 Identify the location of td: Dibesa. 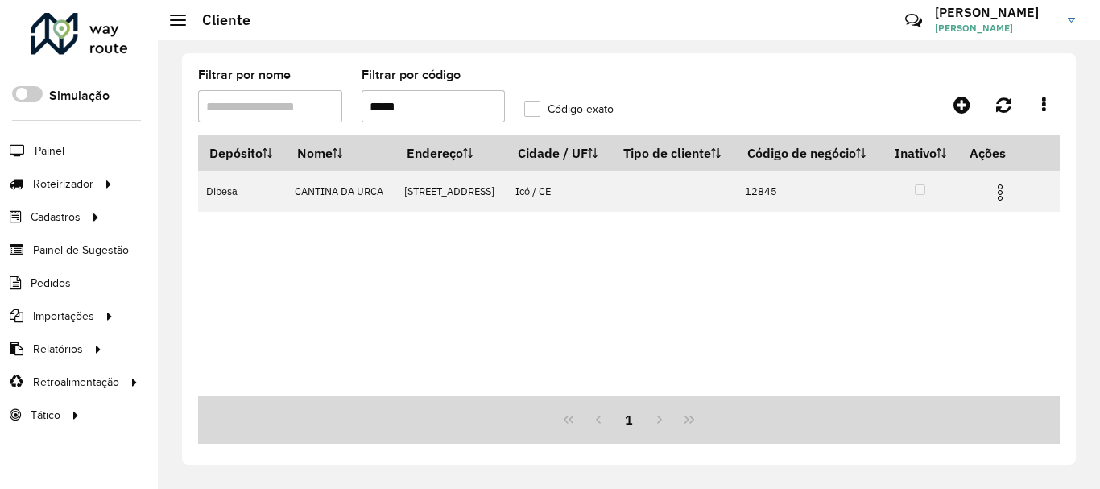
(242, 191).